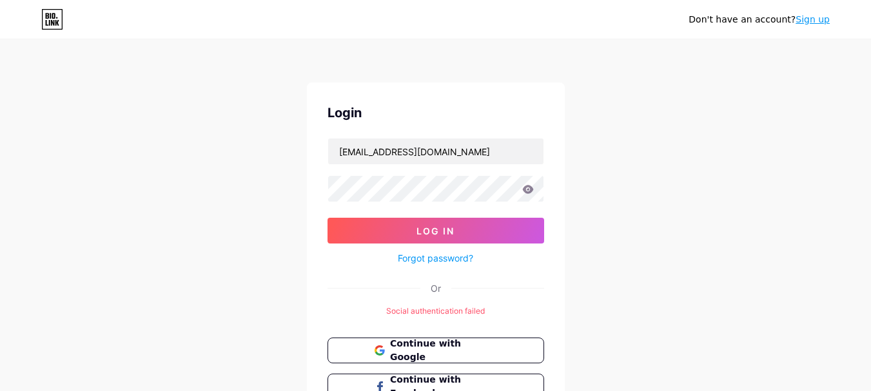 The height and width of the screenshot is (391, 871). I want to click on input: Username, so click(436, 151).